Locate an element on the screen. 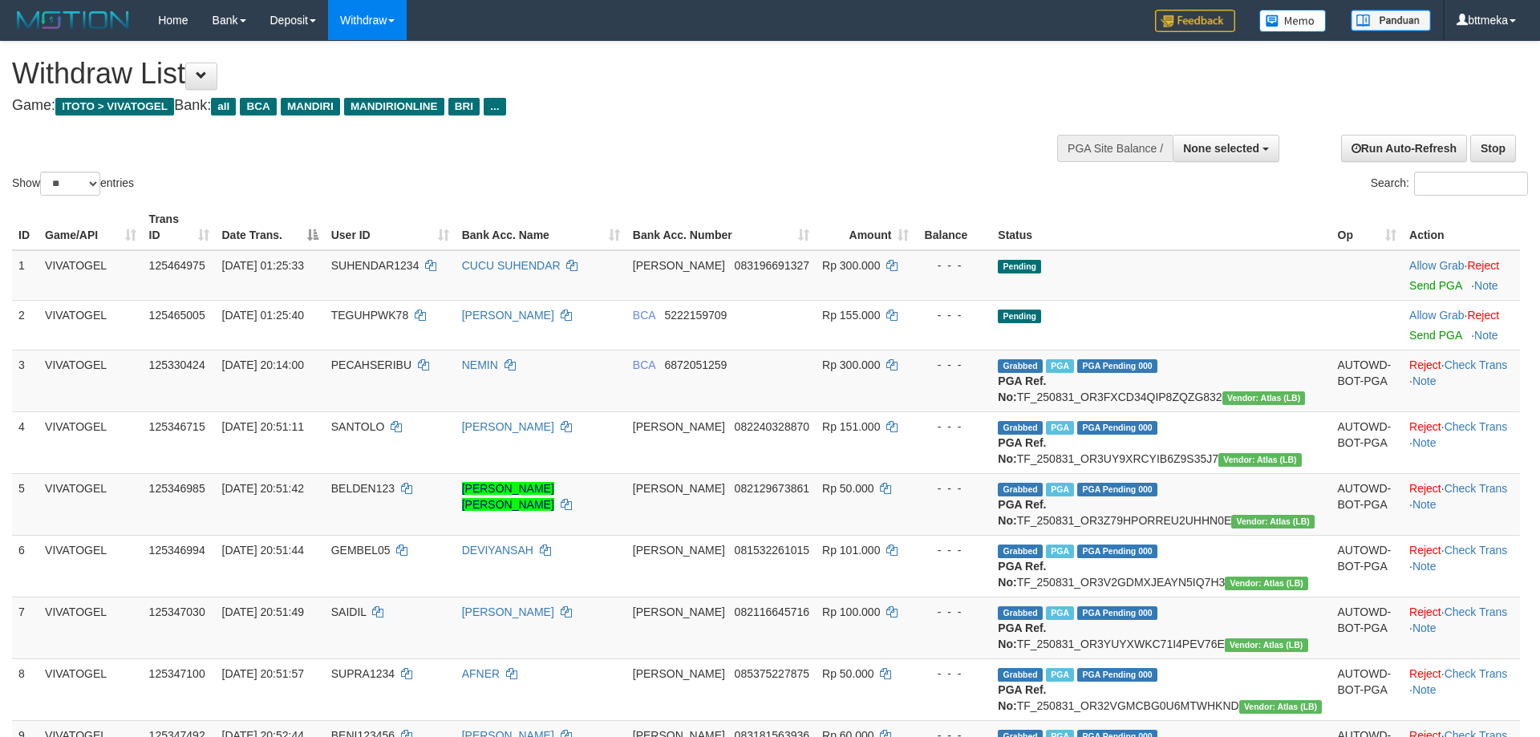 This screenshot has height=737, width=1540. button: None selected is located at coordinates (1226, 148).